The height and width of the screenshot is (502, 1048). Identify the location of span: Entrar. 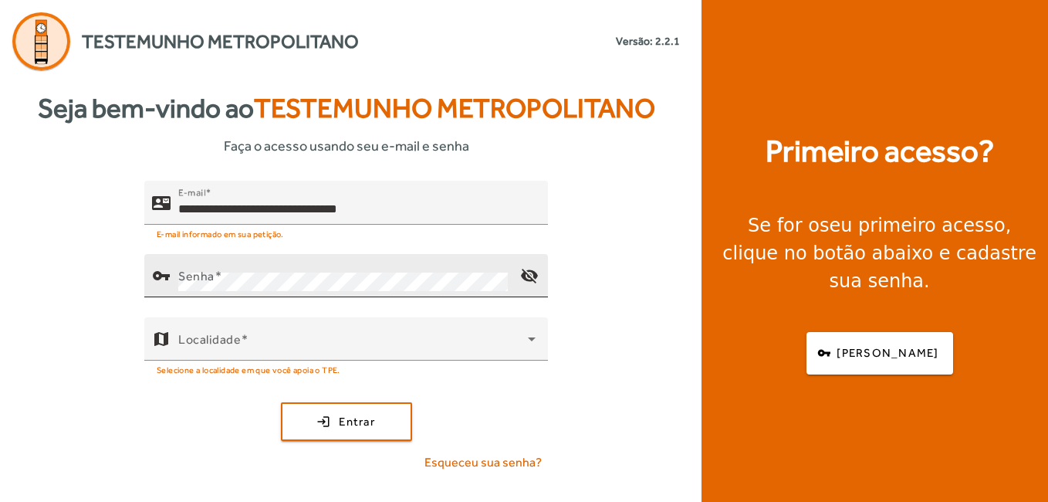
(357, 422).